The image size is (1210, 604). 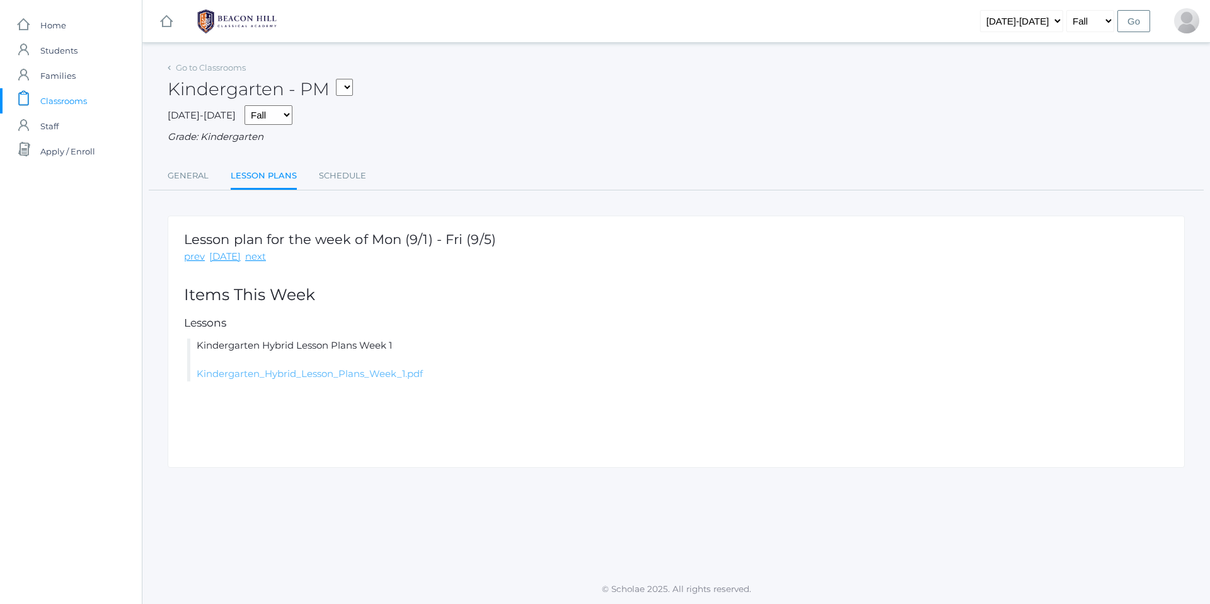 What do you see at coordinates (676, 323) in the screenshot?
I see `h5: Lessons` at bounding box center [676, 323].